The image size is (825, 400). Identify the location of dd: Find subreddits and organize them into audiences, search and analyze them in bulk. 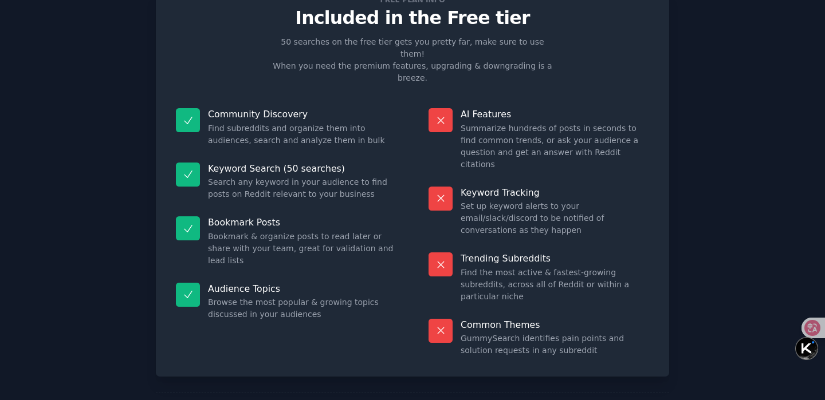
(302, 135).